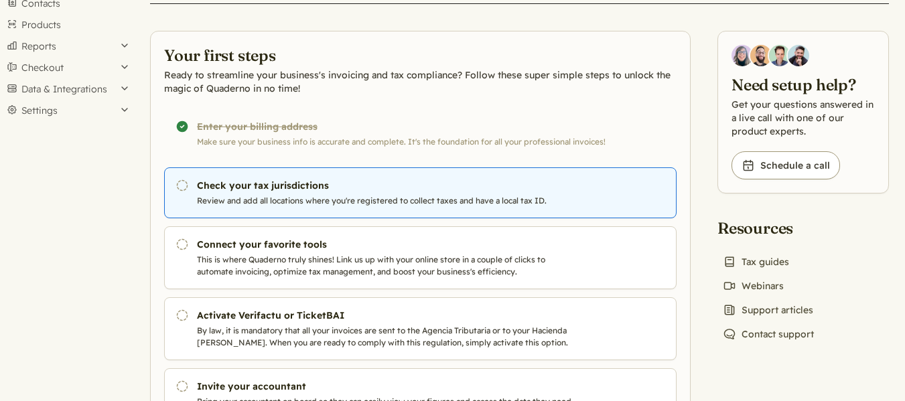  Describe the element at coordinates (386, 186) in the screenshot. I see `h3: Check your tax jurisdictions` at that location.